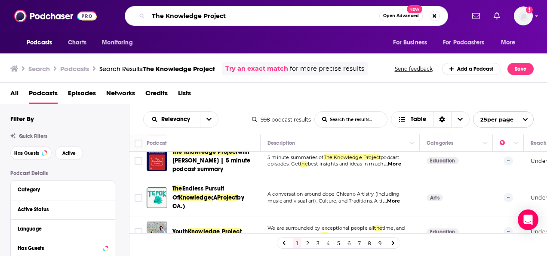  What do you see at coordinates (77, 43) in the screenshot?
I see `a: Charts` at bounding box center [77, 43].